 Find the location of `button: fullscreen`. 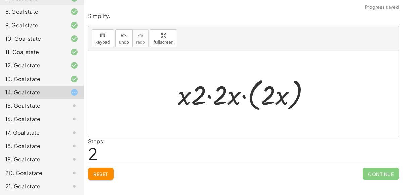

button: fullscreen is located at coordinates (164, 38).